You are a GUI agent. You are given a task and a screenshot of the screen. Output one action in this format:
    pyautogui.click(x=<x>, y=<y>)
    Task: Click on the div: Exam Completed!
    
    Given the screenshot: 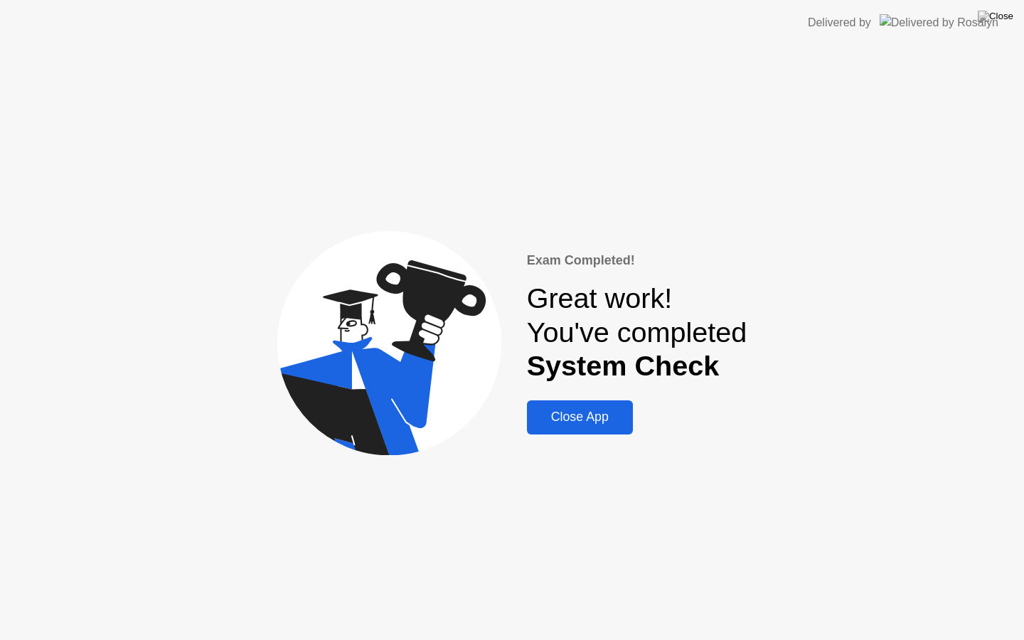 What is the action you would take?
    pyautogui.click(x=637, y=260)
    